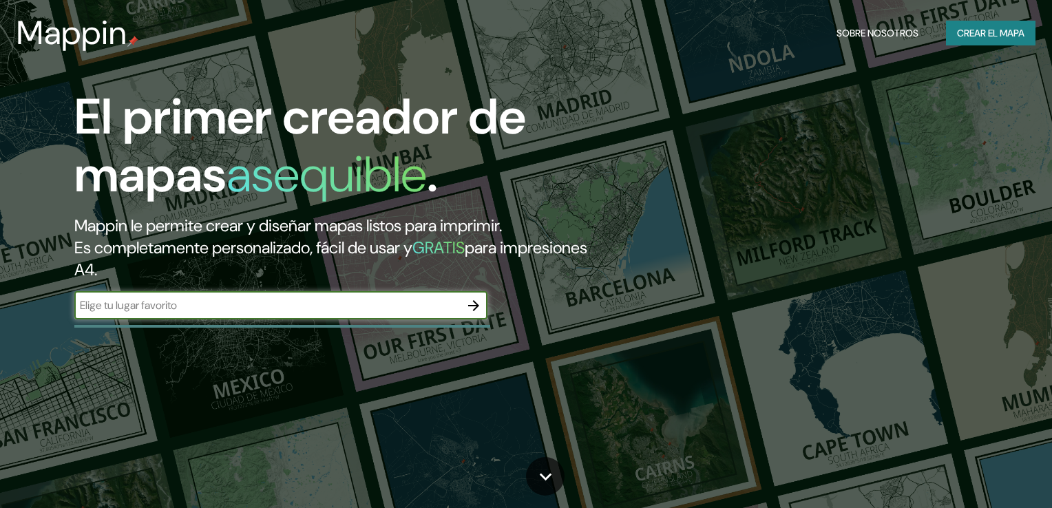 The width and height of the screenshot is (1052, 508). Describe the element at coordinates (326, 174) in the screenshot. I see `h1: asequible` at that location.